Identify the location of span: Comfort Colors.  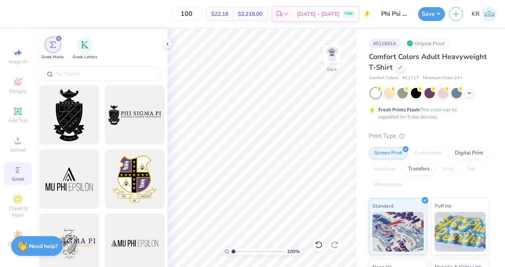
(383, 78).